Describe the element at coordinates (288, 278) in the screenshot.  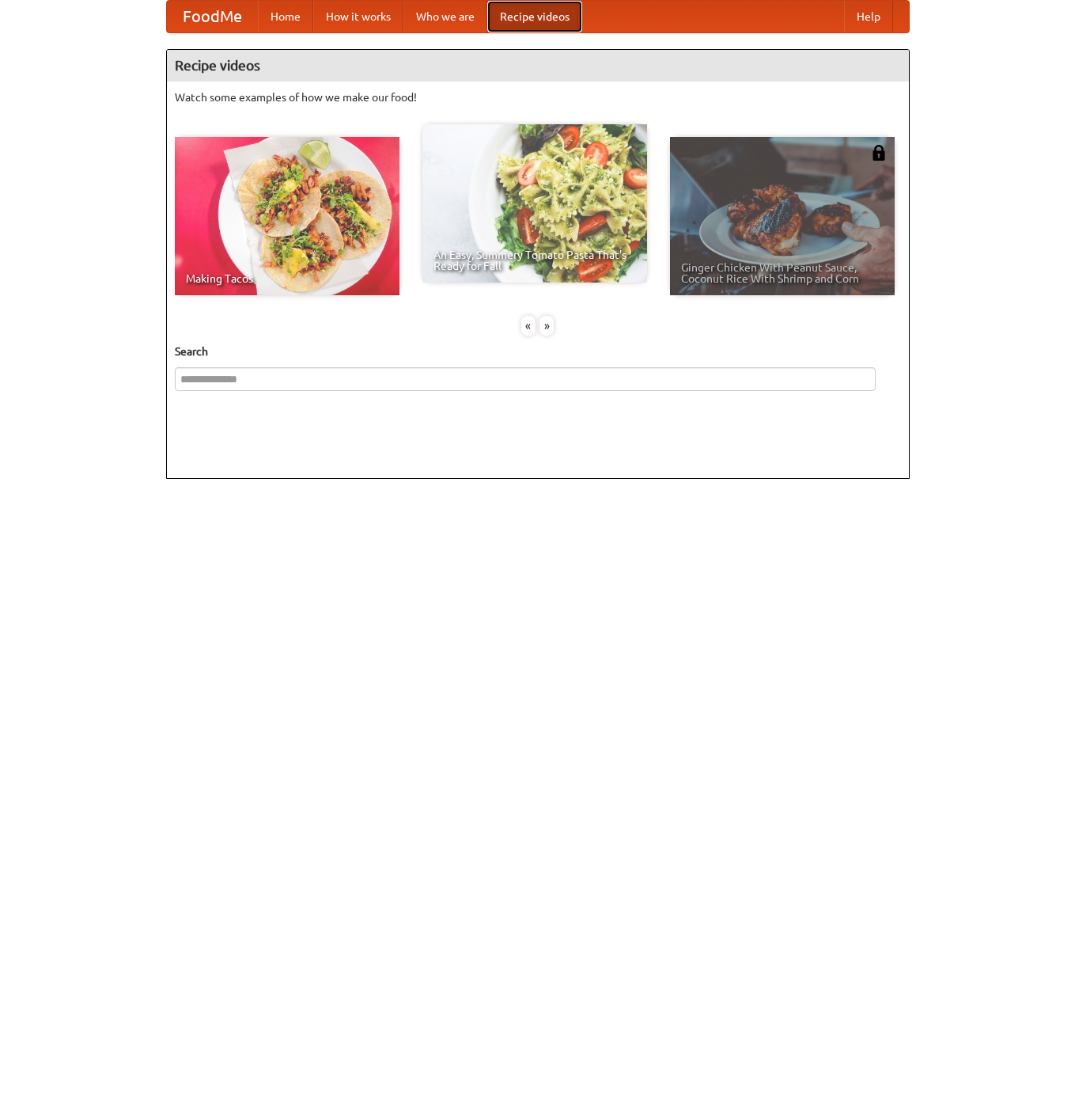
I see `span: Making Tacos` at that location.